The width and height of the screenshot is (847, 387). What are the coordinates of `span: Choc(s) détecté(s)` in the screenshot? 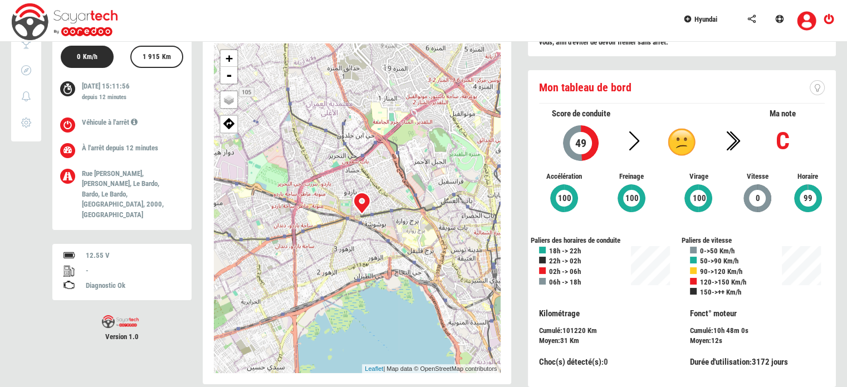 It's located at (570, 362).